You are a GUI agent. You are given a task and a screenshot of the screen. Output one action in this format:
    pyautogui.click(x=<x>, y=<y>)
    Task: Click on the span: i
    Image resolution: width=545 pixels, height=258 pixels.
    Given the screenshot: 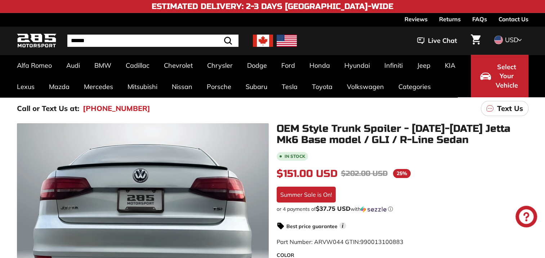 What is the action you would take?
    pyautogui.click(x=342, y=225)
    